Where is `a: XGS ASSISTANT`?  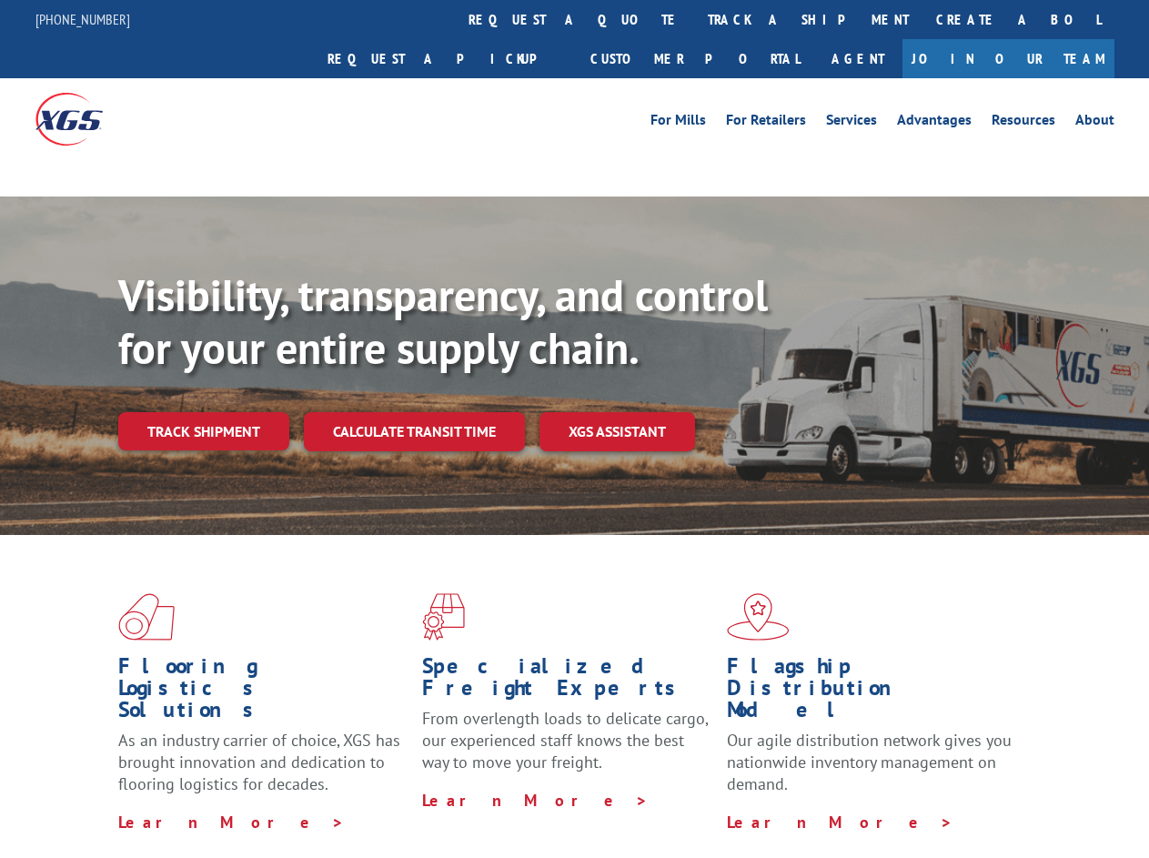 a: XGS ASSISTANT is located at coordinates (617, 431).